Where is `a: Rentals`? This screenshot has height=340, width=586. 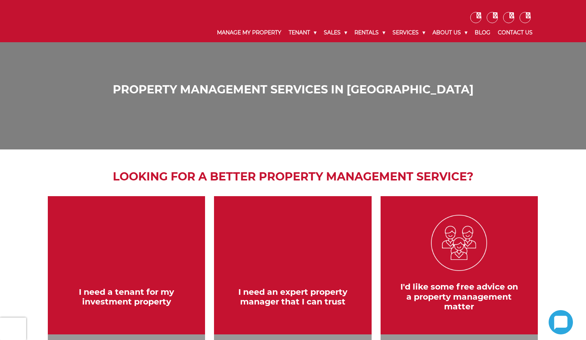 a: Rentals is located at coordinates (370, 32).